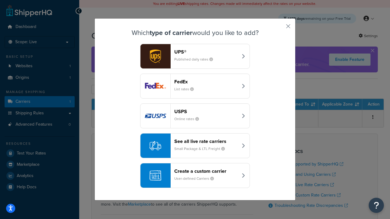 This screenshot has height=219, width=390. What do you see at coordinates (195, 116) in the screenshot?
I see `button: usps logoUSPSOnline rates` at bounding box center [195, 116].